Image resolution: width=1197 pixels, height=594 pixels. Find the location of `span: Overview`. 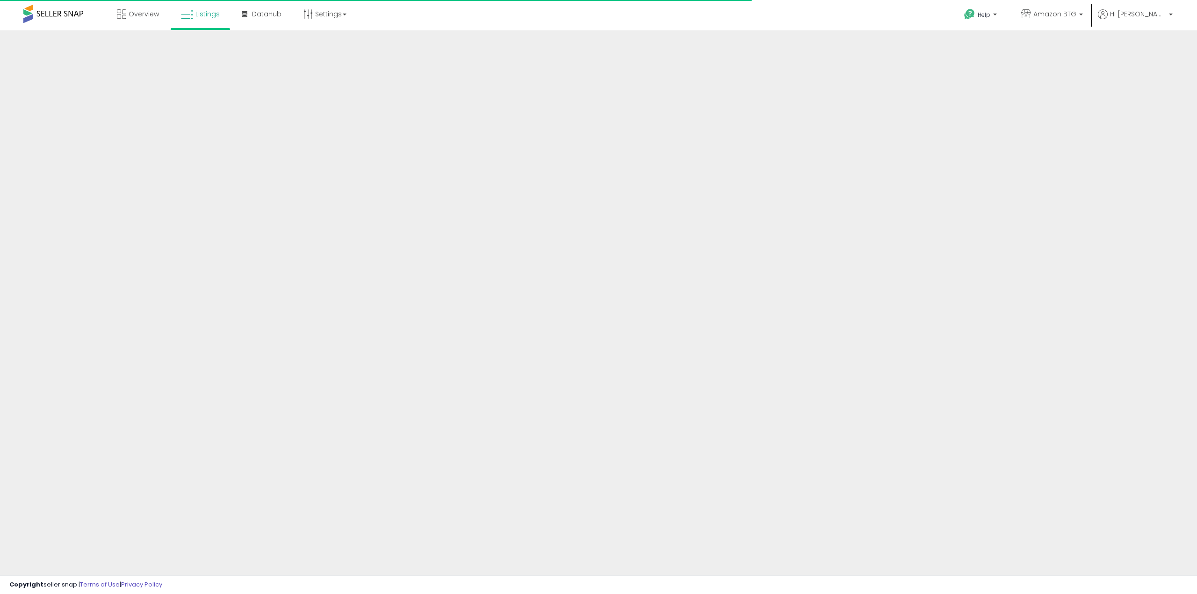

span: Overview is located at coordinates (144, 14).